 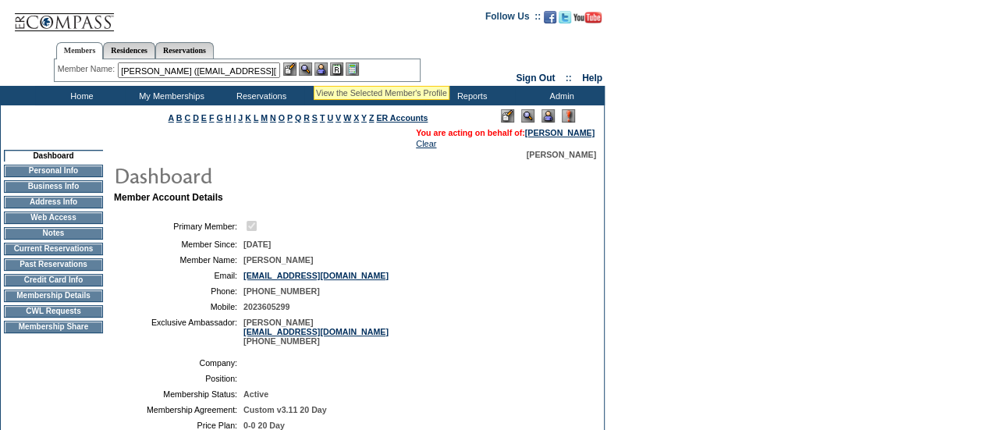 What do you see at coordinates (53, 155) in the screenshot?
I see `td: Dashboard` at bounding box center [53, 155].